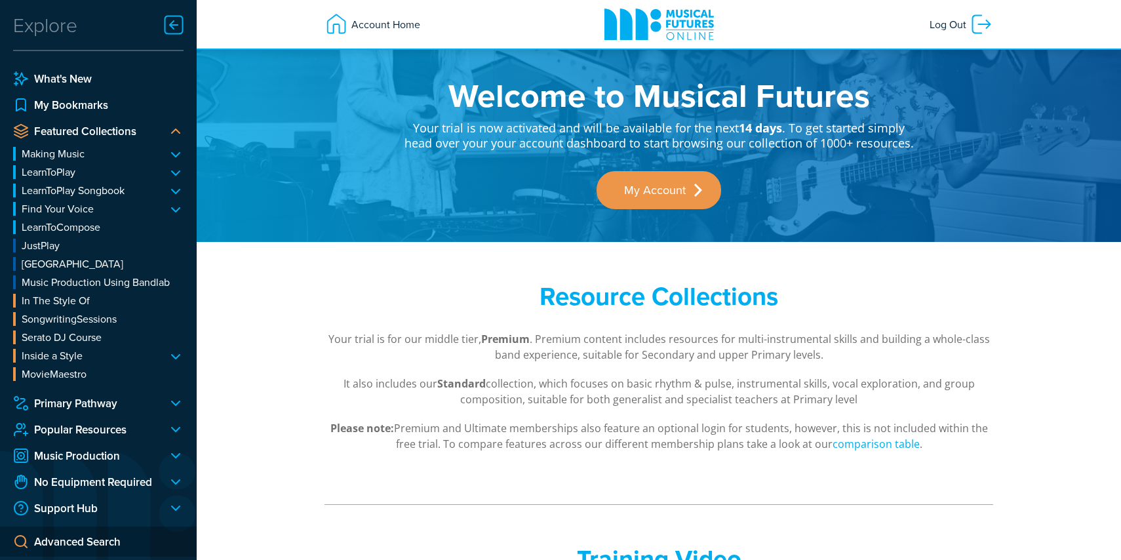 This screenshot has height=560, width=1121. What do you see at coordinates (659, 296) in the screenshot?
I see `h2: Resource Collections` at bounding box center [659, 296].